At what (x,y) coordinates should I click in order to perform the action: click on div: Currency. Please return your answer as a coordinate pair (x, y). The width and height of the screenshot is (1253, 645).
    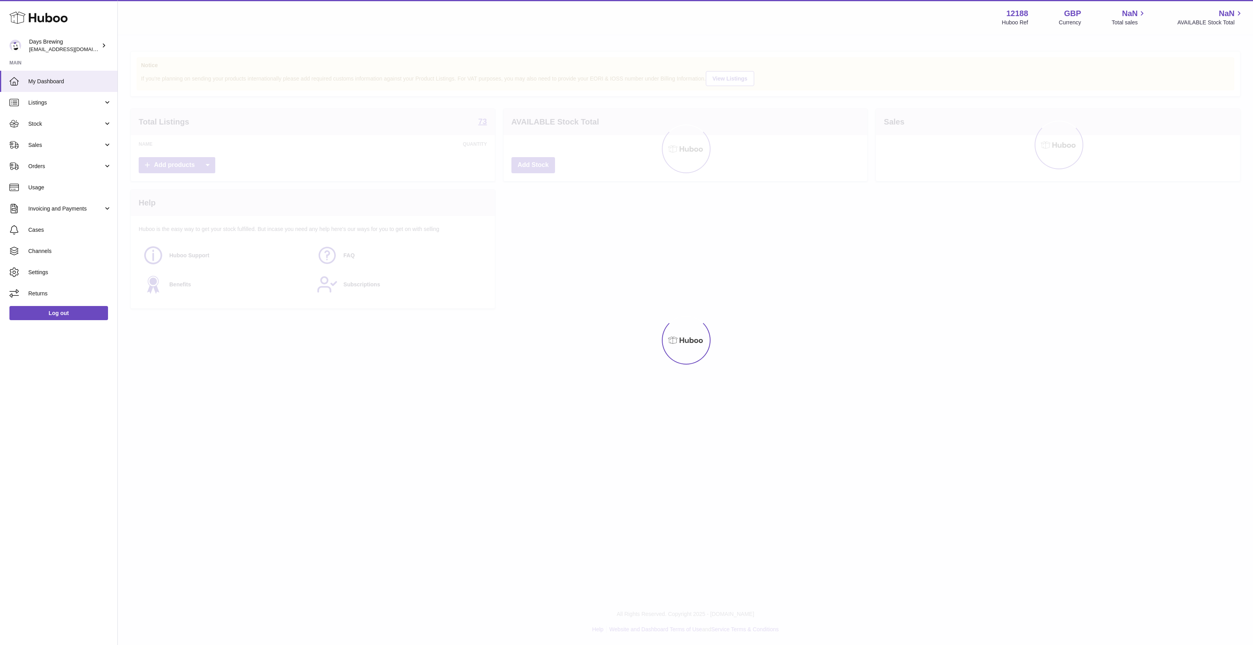
    Looking at the image, I should click on (1070, 22).